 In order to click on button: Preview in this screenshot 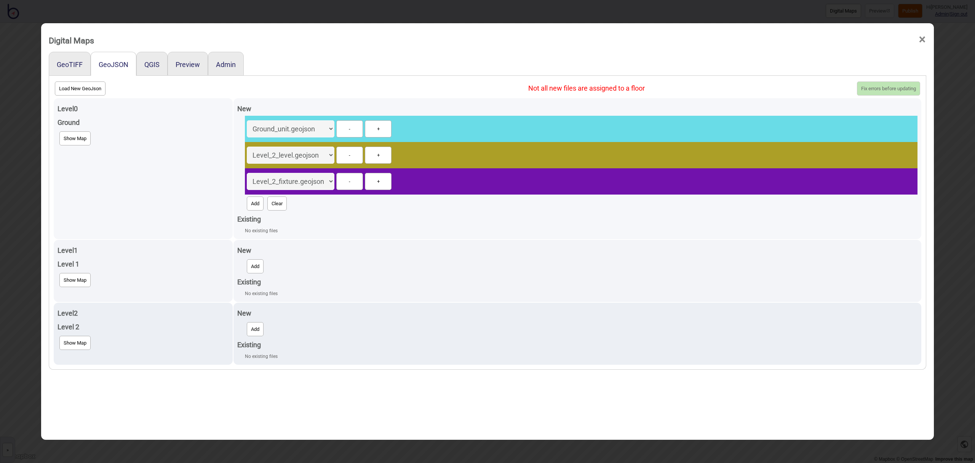, I will do `click(188, 64)`.